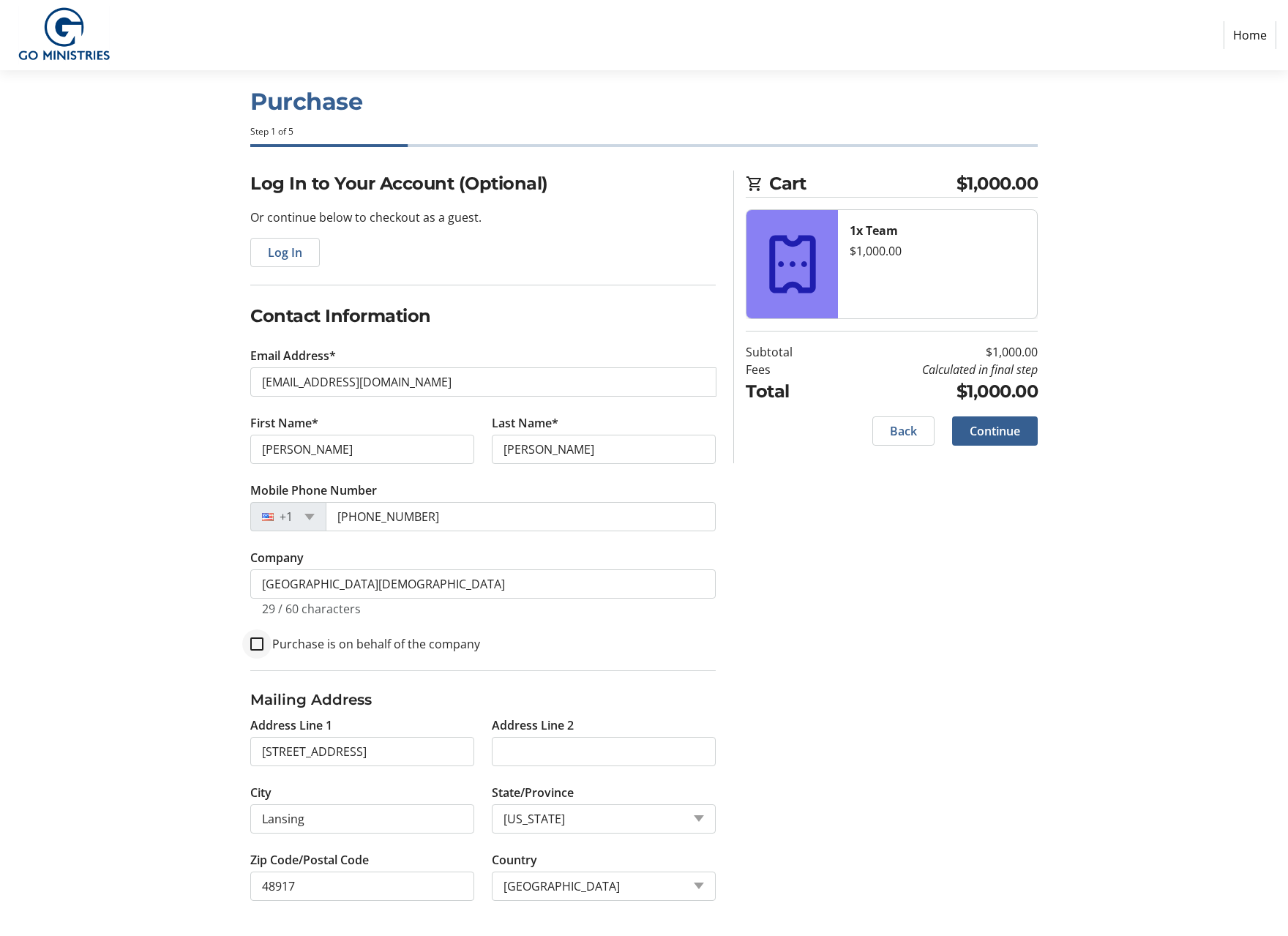  I want to click on input: City, so click(362, 819).